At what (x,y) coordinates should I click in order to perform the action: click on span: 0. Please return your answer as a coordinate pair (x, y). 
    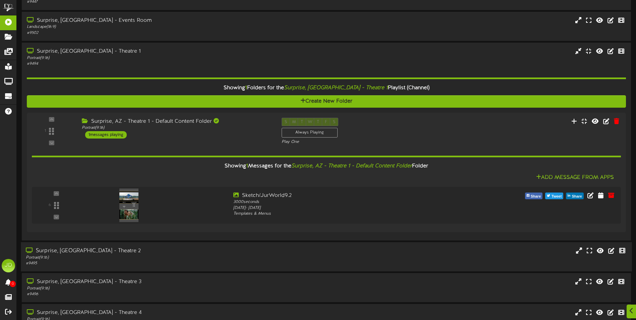
    Looking at the image, I should click on (13, 284).